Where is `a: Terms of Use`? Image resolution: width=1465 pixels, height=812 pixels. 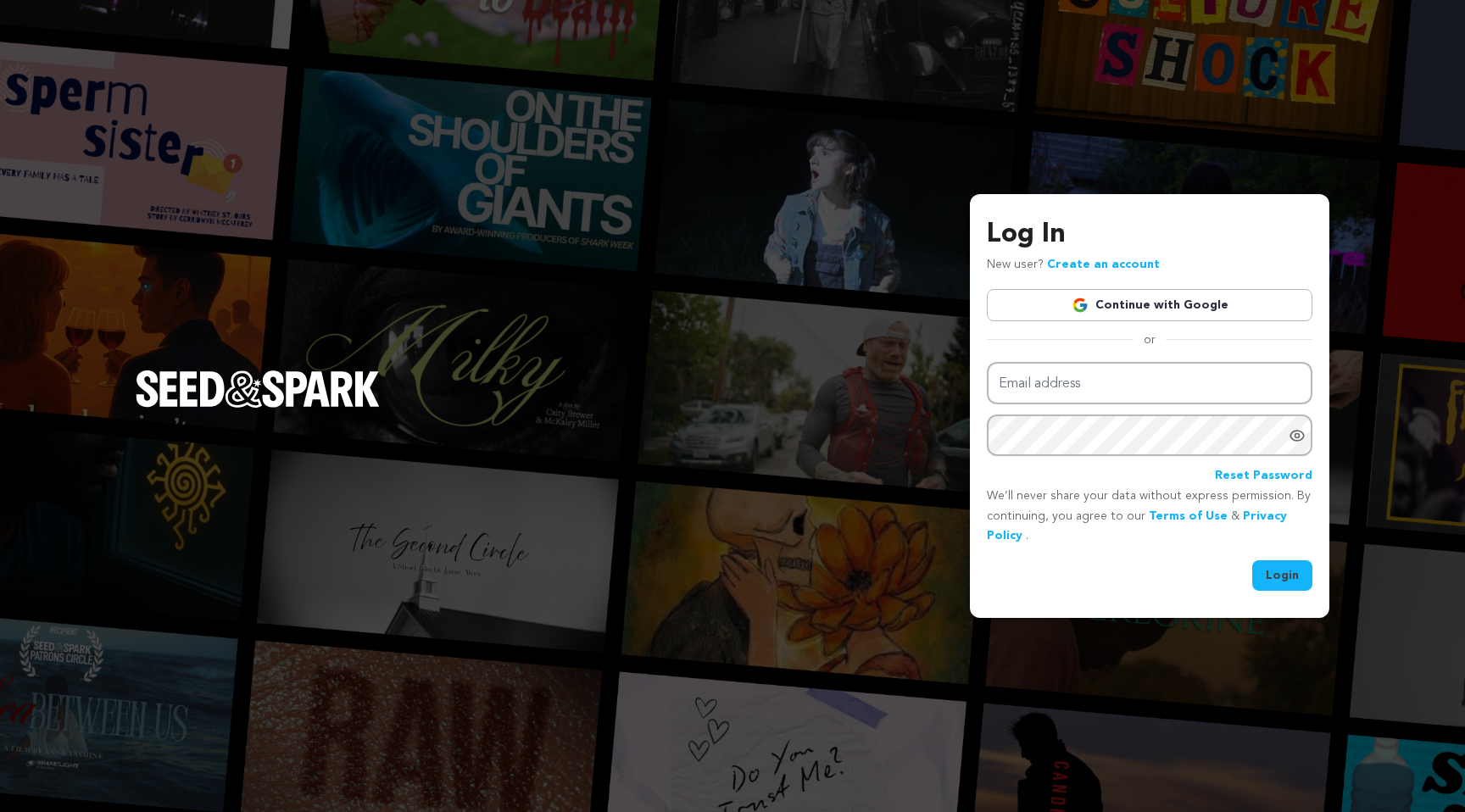 a: Terms of Use is located at coordinates (1188, 516).